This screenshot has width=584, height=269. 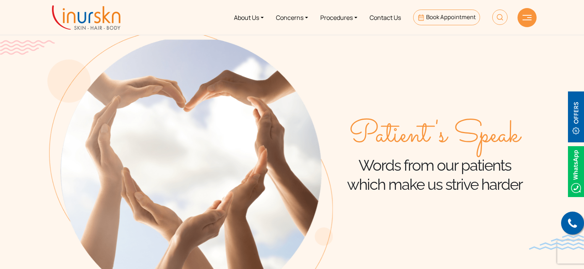 I want to click on a: Whatsappicon, so click(x=576, y=170).